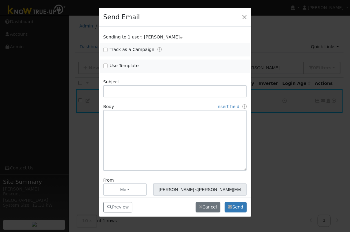 This screenshot has width=350, height=232. What do you see at coordinates (132, 50) in the screenshot?
I see `label: Track as a Campaign` at bounding box center [132, 50].